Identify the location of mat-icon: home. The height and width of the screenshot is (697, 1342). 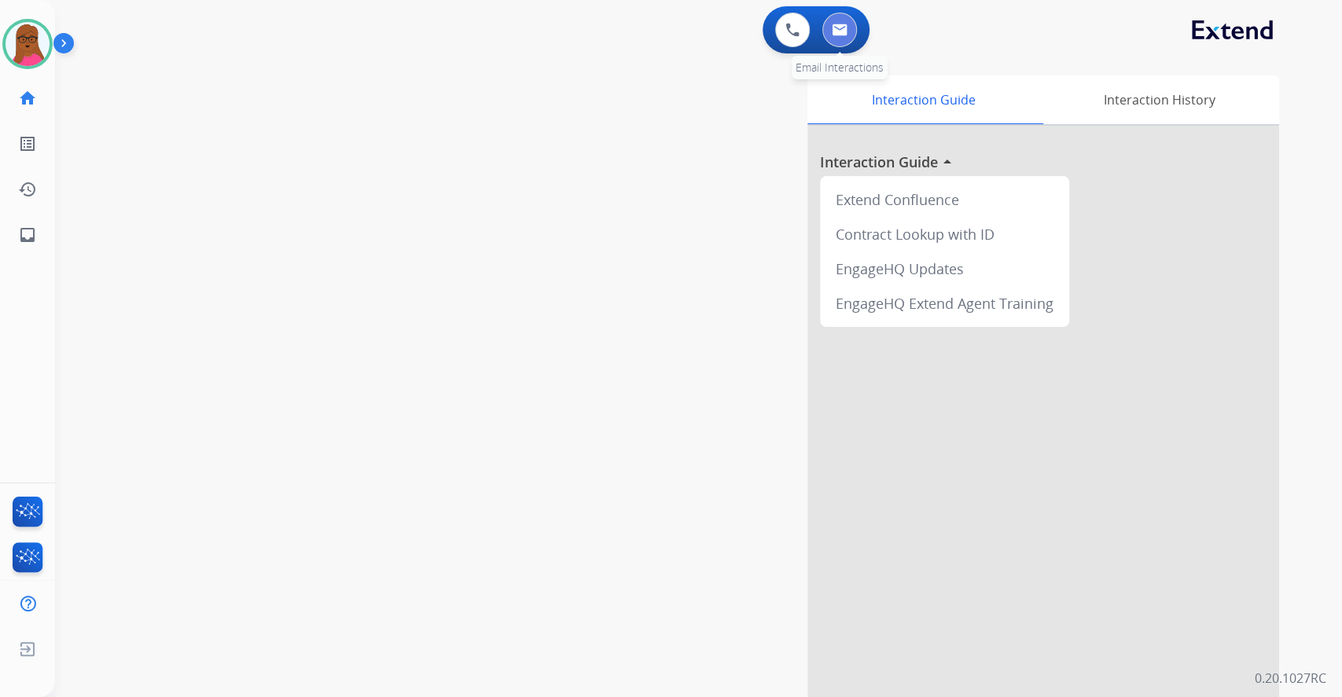
(28, 98).